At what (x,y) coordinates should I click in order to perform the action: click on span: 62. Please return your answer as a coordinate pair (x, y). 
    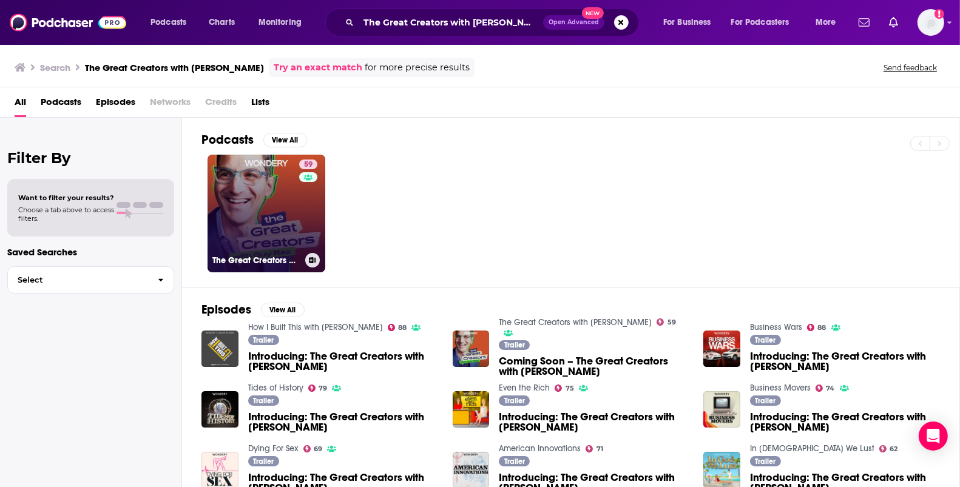
    Looking at the image, I should click on (894, 449).